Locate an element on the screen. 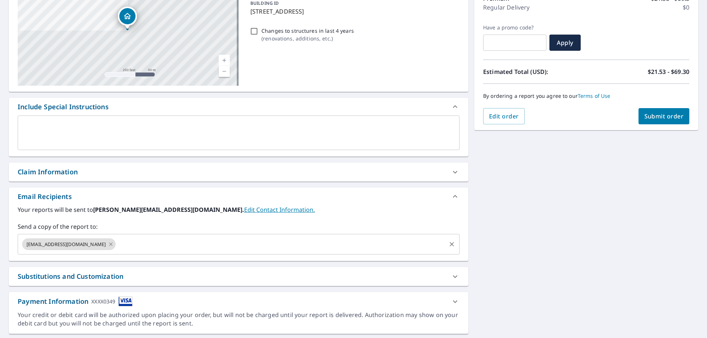  p: By ordering a report you agree to our is located at coordinates (586, 96).